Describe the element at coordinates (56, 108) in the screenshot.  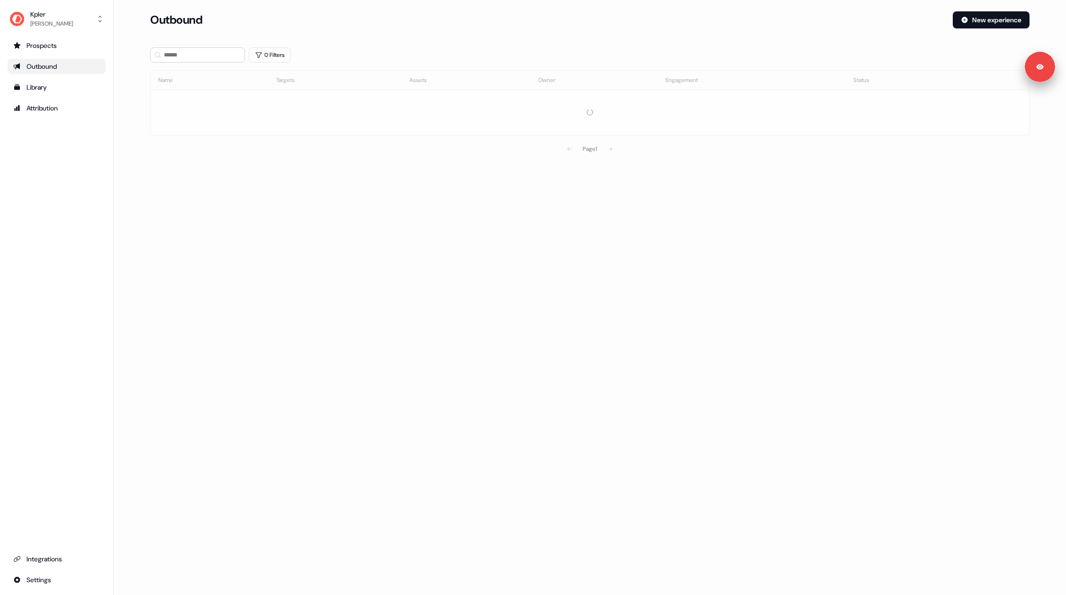
I see `div: Attribution` at that location.